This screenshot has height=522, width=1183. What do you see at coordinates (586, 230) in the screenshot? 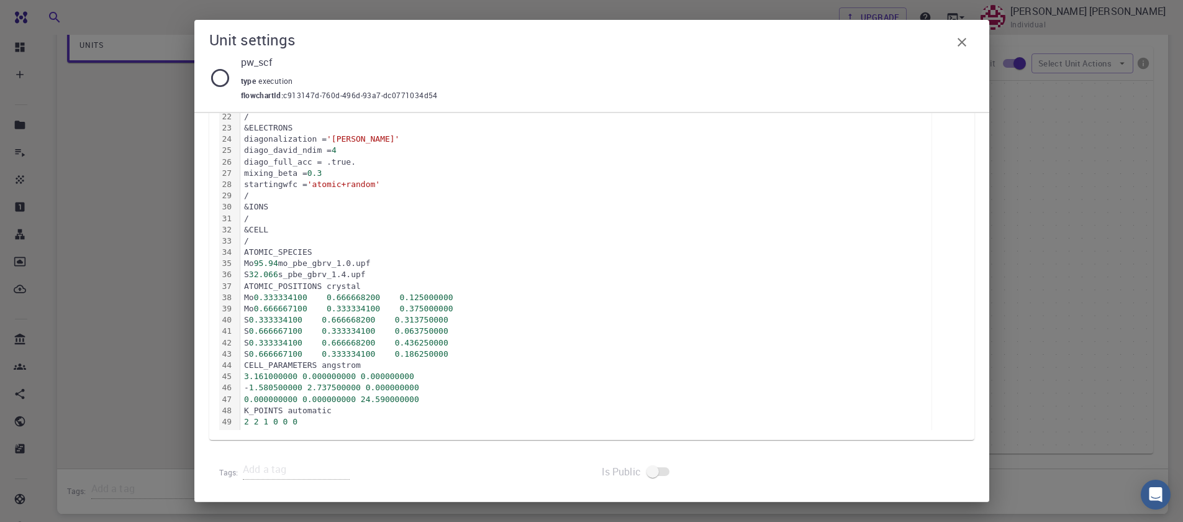
I see `div: &CELL` at bounding box center [586, 230].